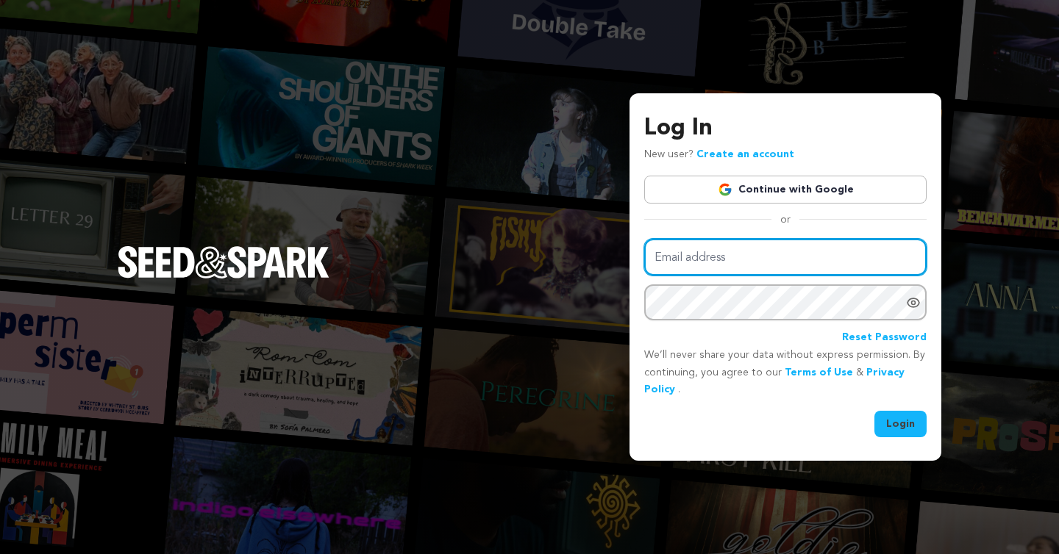  Describe the element at coordinates (223, 277) in the screenshot. I see `a: Seed&Spark Homepage` at that location.